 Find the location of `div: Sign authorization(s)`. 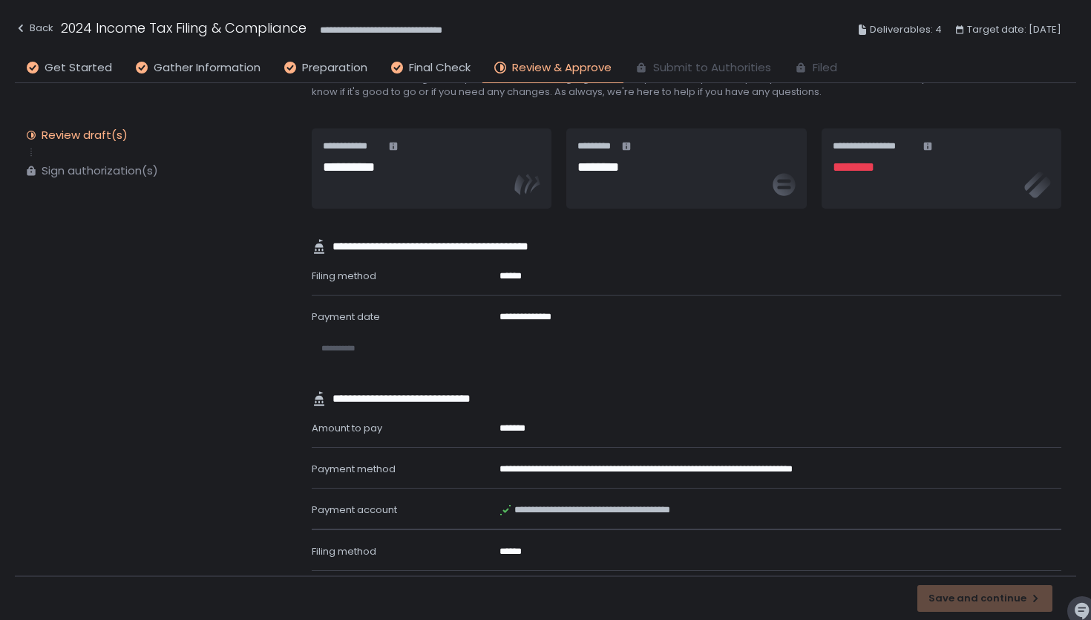

div: Sign authorization(s) is located at coordinates (99, 171).